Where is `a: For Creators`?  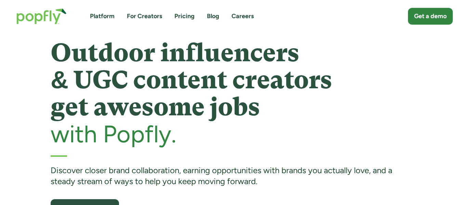
a: For Creators is located at coordinates (144, 16).